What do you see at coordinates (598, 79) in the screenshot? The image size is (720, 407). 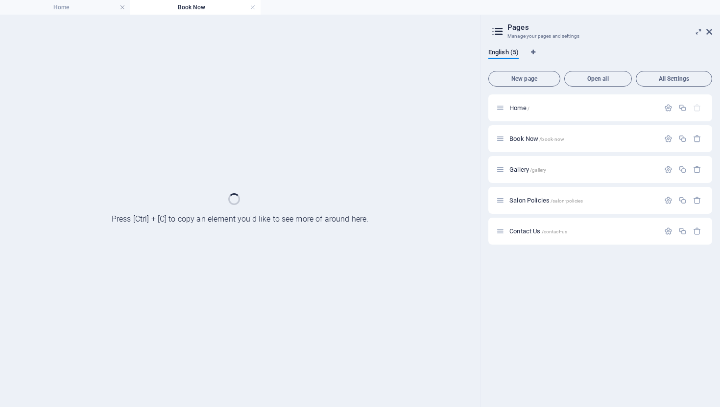 I see `button: Open all` at bounding box center [598, 79].